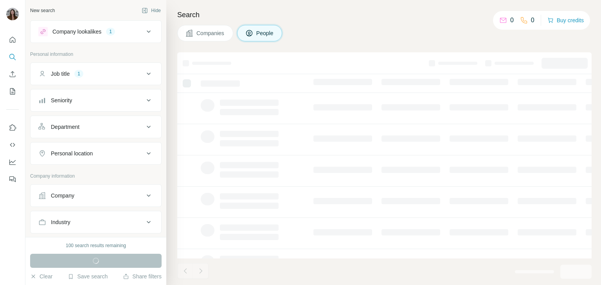 Image resolution: width=601 pixels, height=285 pixels. I want to click on span: Companies, so click(210, 33).